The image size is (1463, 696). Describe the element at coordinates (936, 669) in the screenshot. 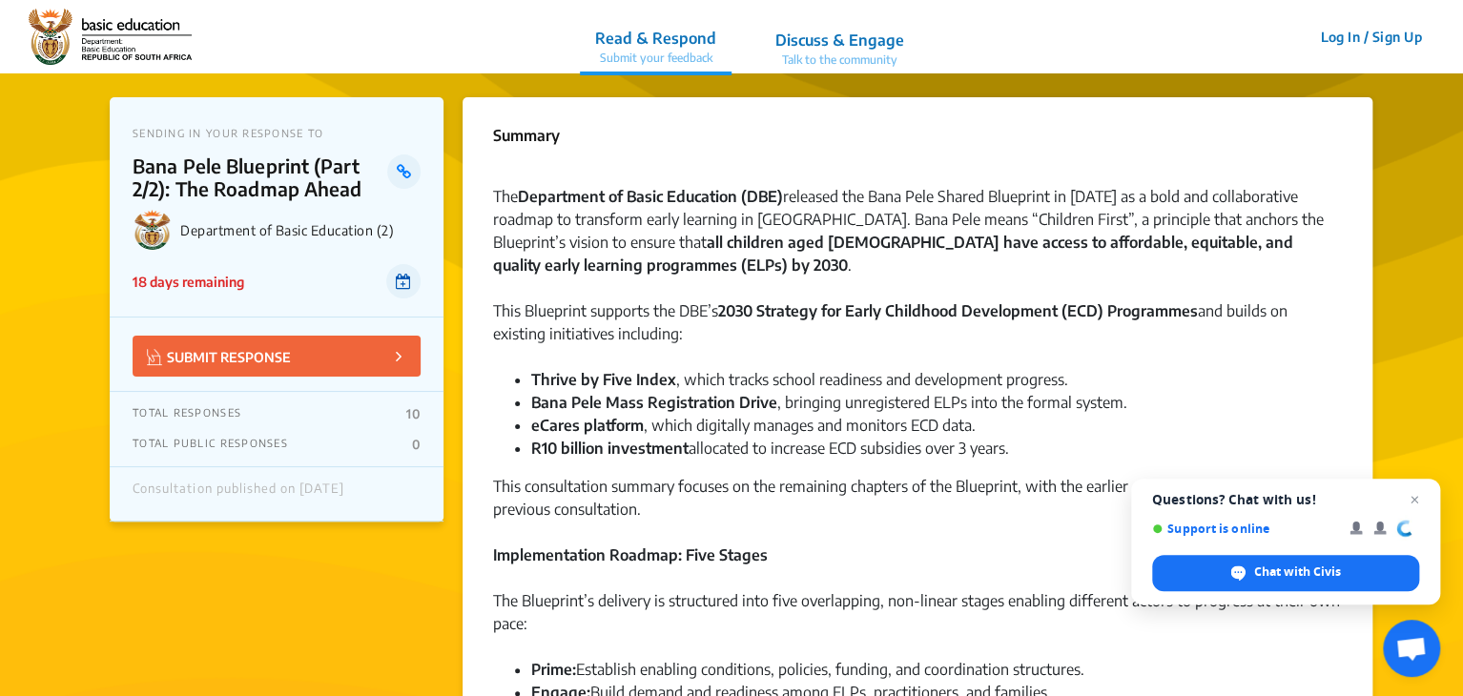

I see `li: Establish enabling conditions, policies, funding, and coordination structures.` at that location.